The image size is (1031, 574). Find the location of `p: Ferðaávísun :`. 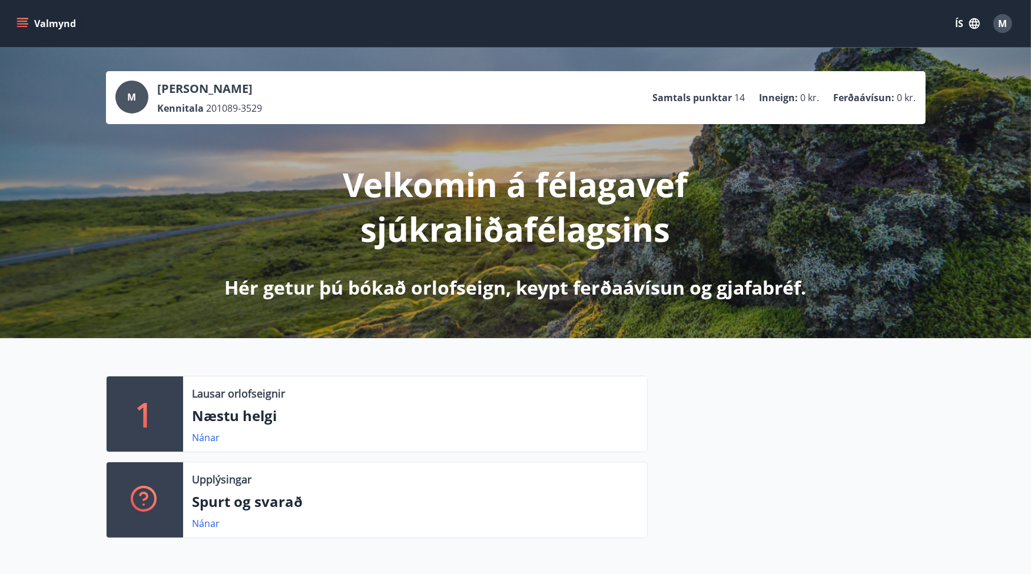

p: Ferðaávísun : is located at coordinates (864, 98).